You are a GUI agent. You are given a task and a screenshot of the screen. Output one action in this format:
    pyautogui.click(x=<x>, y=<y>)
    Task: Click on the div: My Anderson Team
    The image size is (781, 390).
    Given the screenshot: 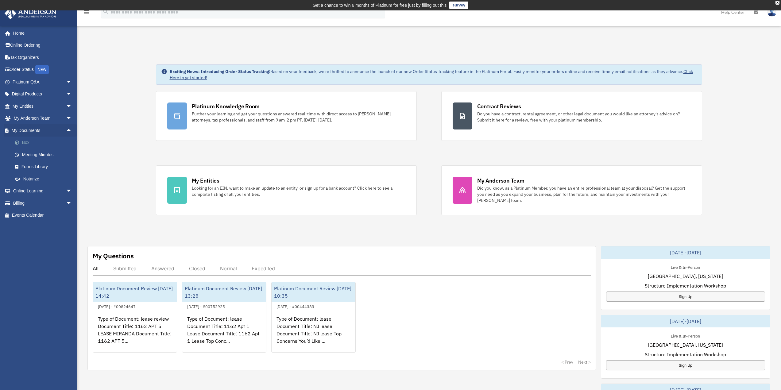 What is the action you would take?
    pyautogui.click(x=501, y=180)
    